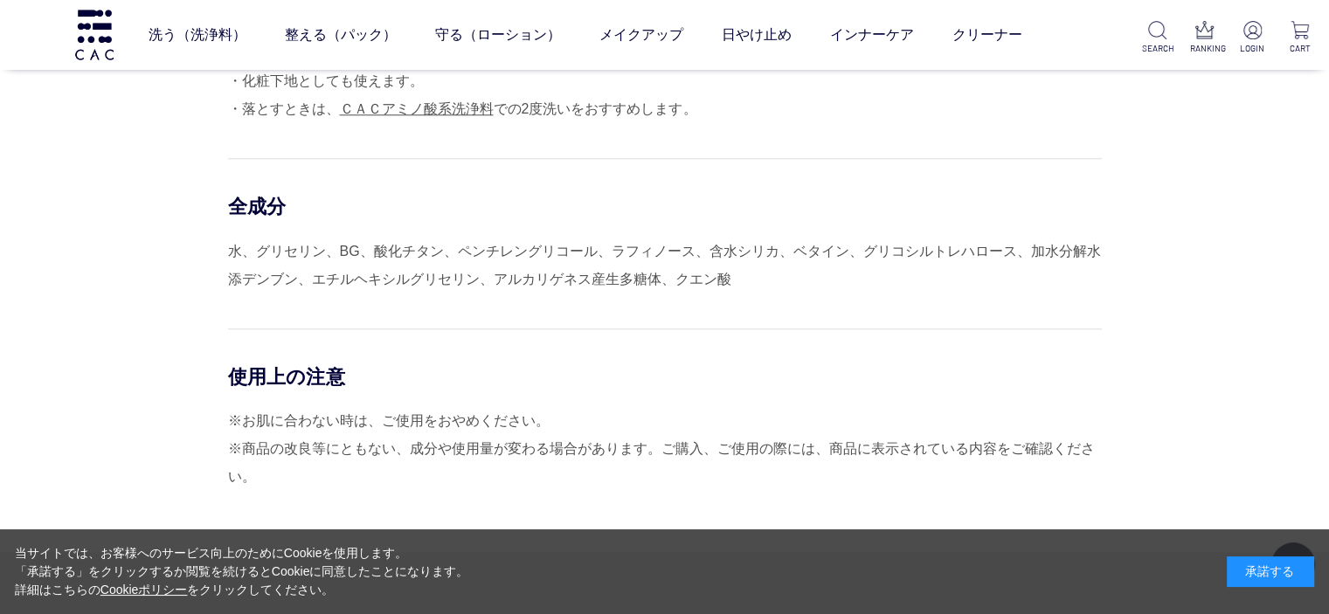  What do you see at coordinates (665, 449) in the screenshot?
I see `div: ※お肌に合わない時は、ご使用をおやめください。 ※商品の改良等にともない、成分や使用量が変わる場合があります。ご購入、ご使用の際には、商品に表示されている内容をご確認ください。` at bounding box center [665, 449].